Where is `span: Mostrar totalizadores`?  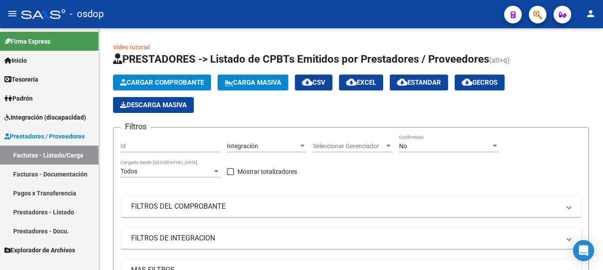
span: Mostrar totalizadores is located at coordinates (267, 172).